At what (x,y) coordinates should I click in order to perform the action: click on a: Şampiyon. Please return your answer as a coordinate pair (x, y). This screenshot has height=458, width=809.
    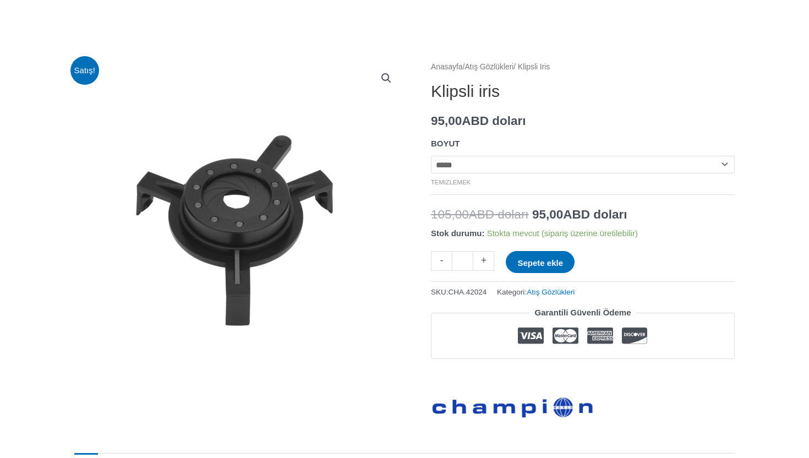
    Looking at the image, I should click on (514, 404).